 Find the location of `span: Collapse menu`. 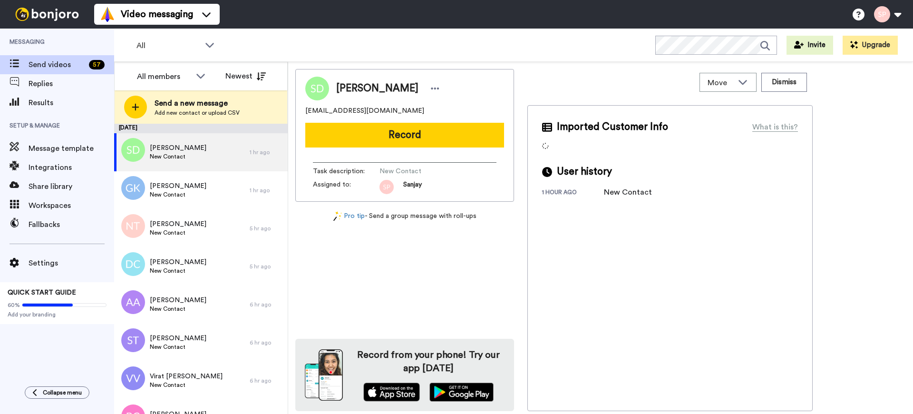

span: Collapse menu is located at coordinates (62, 392).